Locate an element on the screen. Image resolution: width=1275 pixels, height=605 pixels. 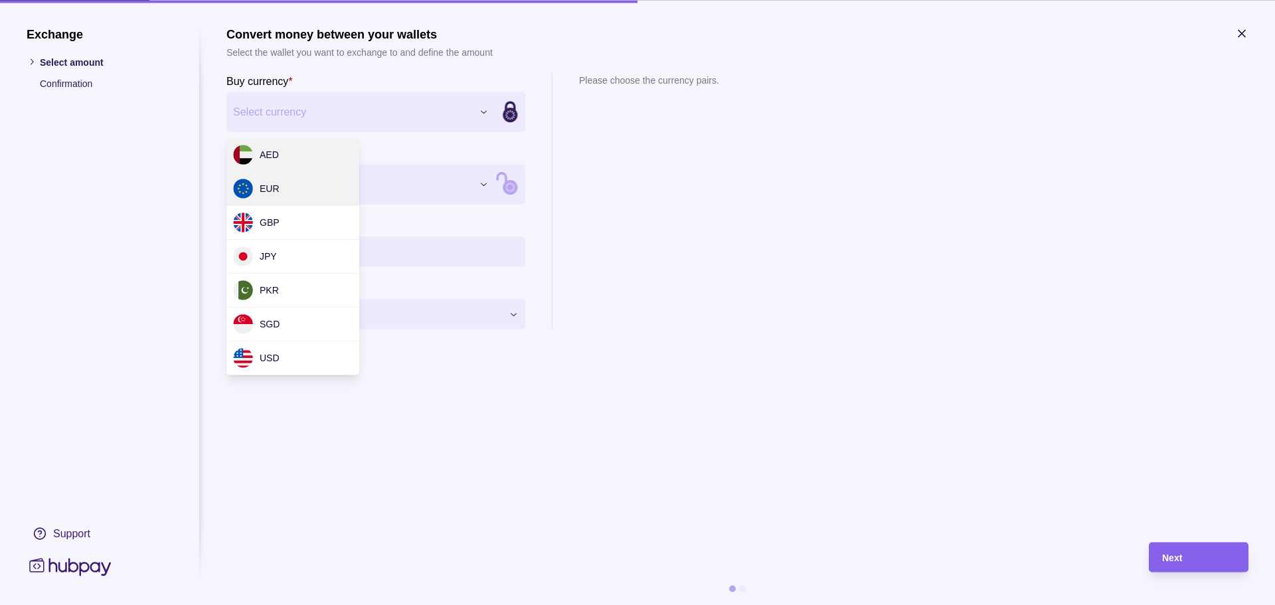
span: AED is located at coordinates (269, 155).